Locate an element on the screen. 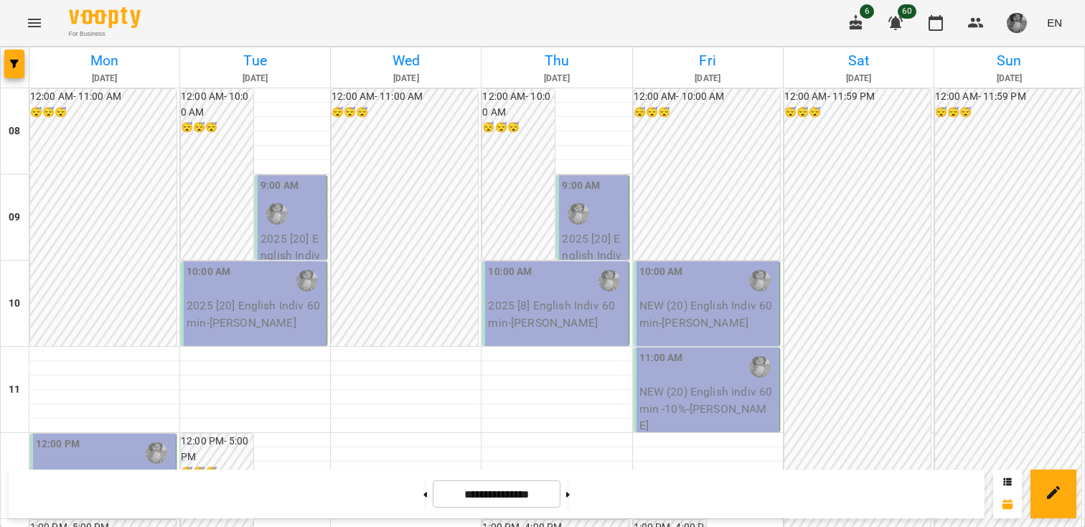  h6: Thu is located at coordinates (556, 60).